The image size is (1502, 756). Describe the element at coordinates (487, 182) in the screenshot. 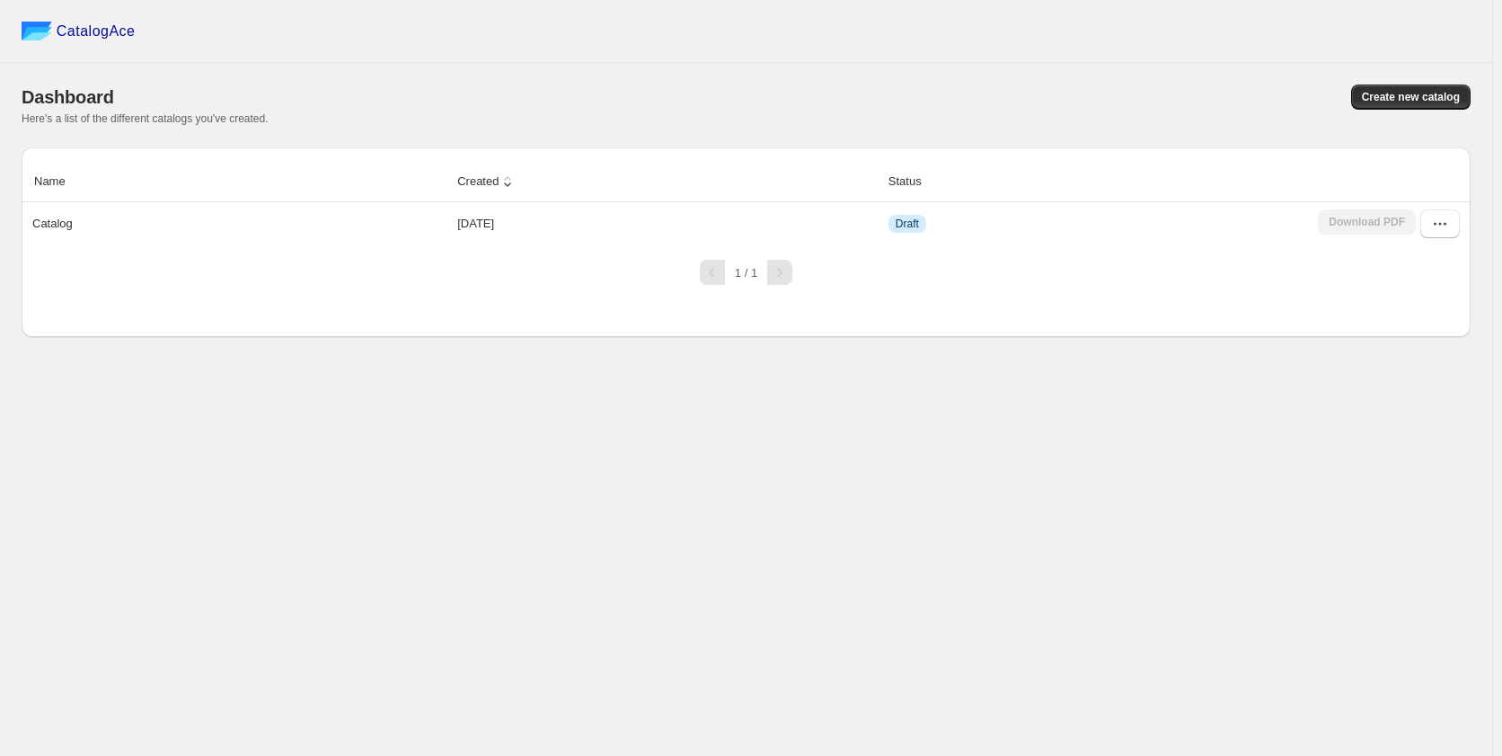

I see `button: Created` at that location.